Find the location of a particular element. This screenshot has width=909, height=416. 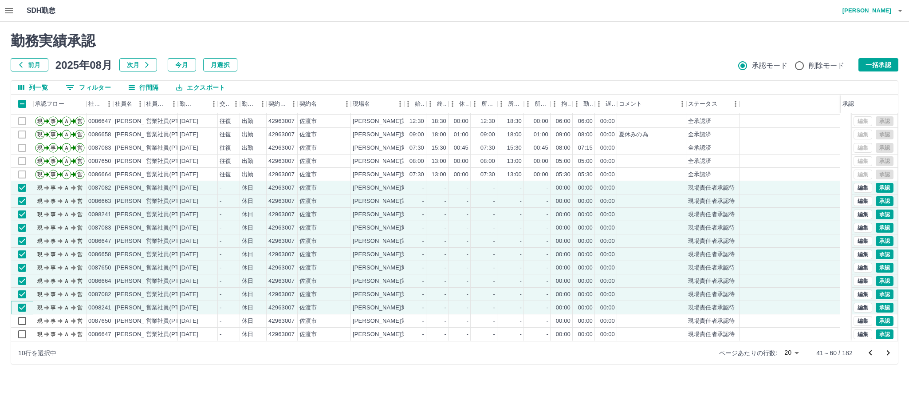

button: 今月 is located at coordinates (182, 65).